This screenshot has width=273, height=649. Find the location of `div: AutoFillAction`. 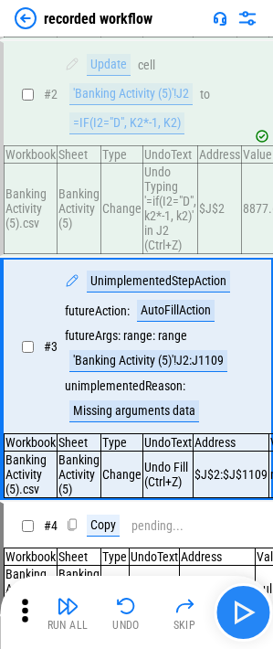

div: AutoFillAction is located at coordinates (175, 311).